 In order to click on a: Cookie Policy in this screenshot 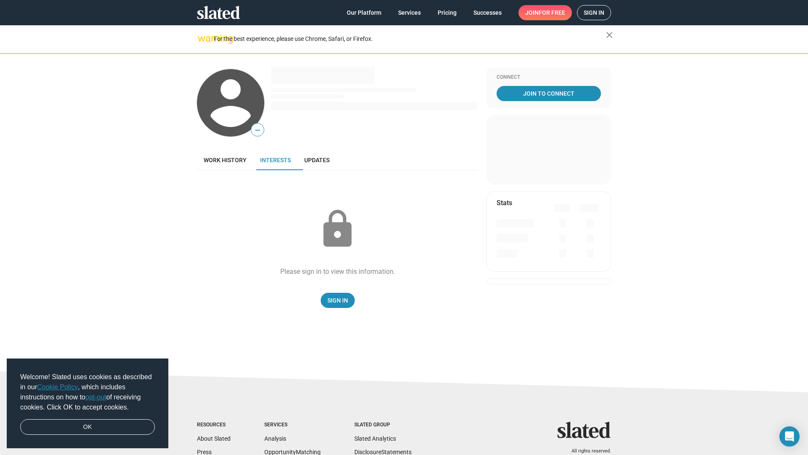, I will do `click(57, 386)`.